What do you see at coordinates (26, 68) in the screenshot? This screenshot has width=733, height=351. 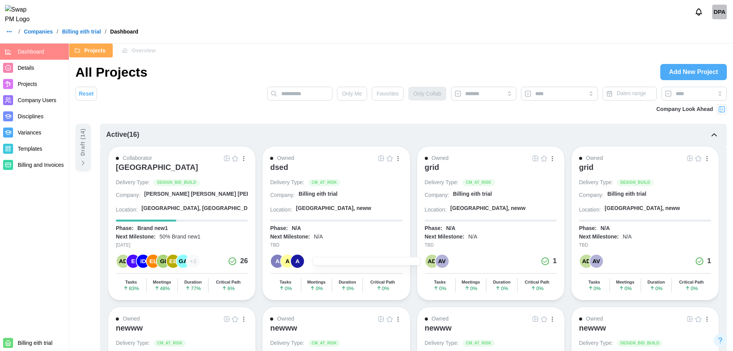 I see `span: Details` at bounding box center [26, 68].